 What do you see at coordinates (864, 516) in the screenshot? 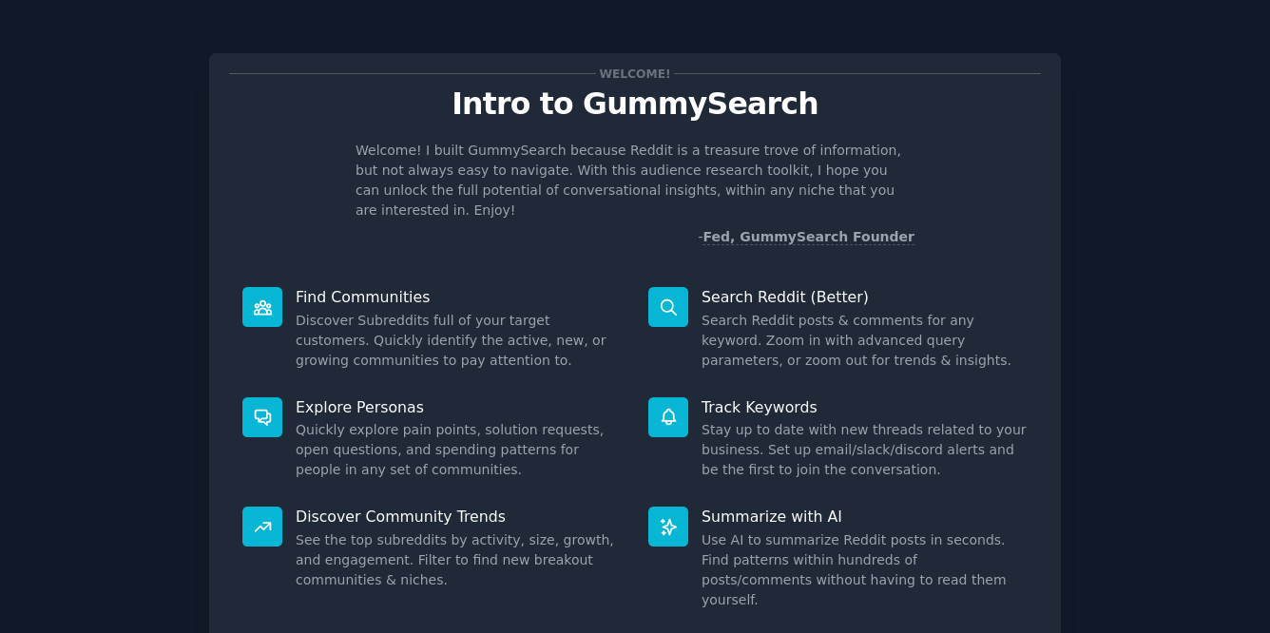
I see `p: Summarize with AI` at bounding box center [864, 516].